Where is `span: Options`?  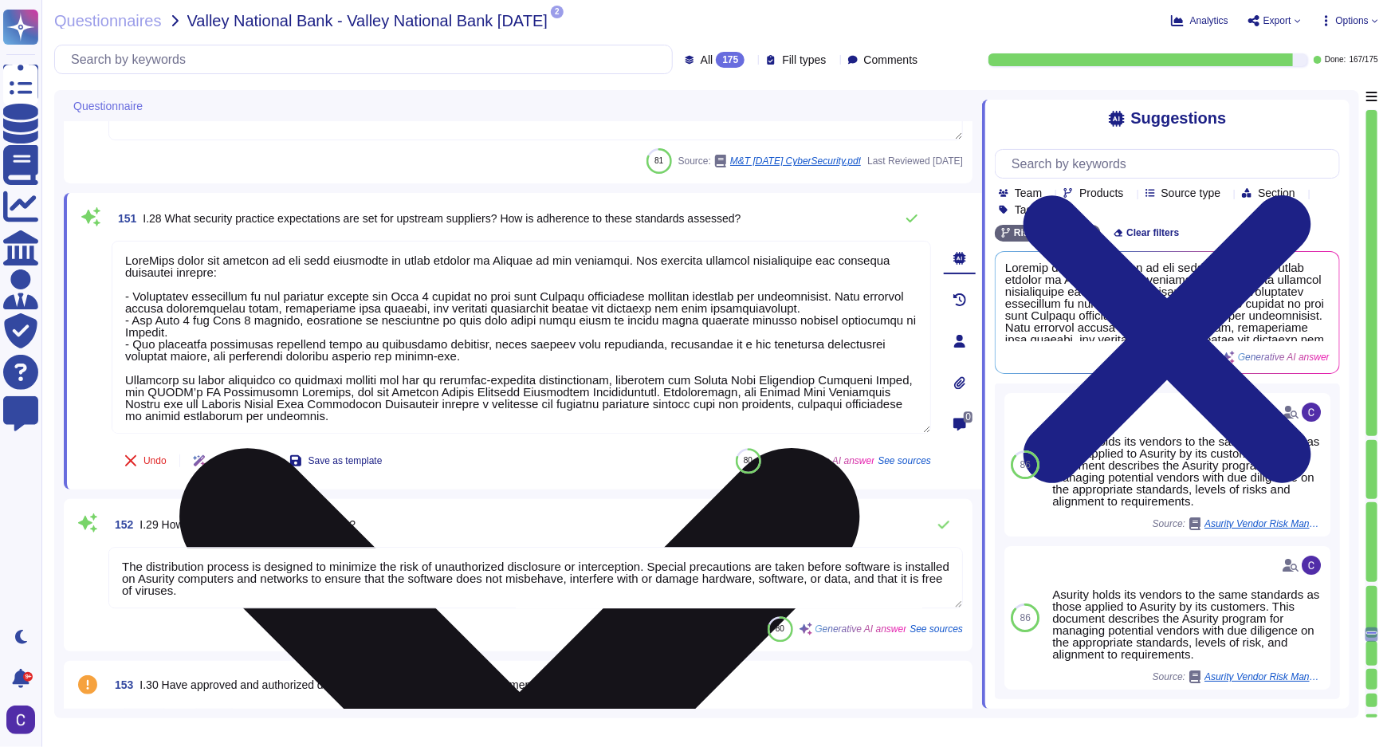 span: Options is located at coordinates (1352, 21).